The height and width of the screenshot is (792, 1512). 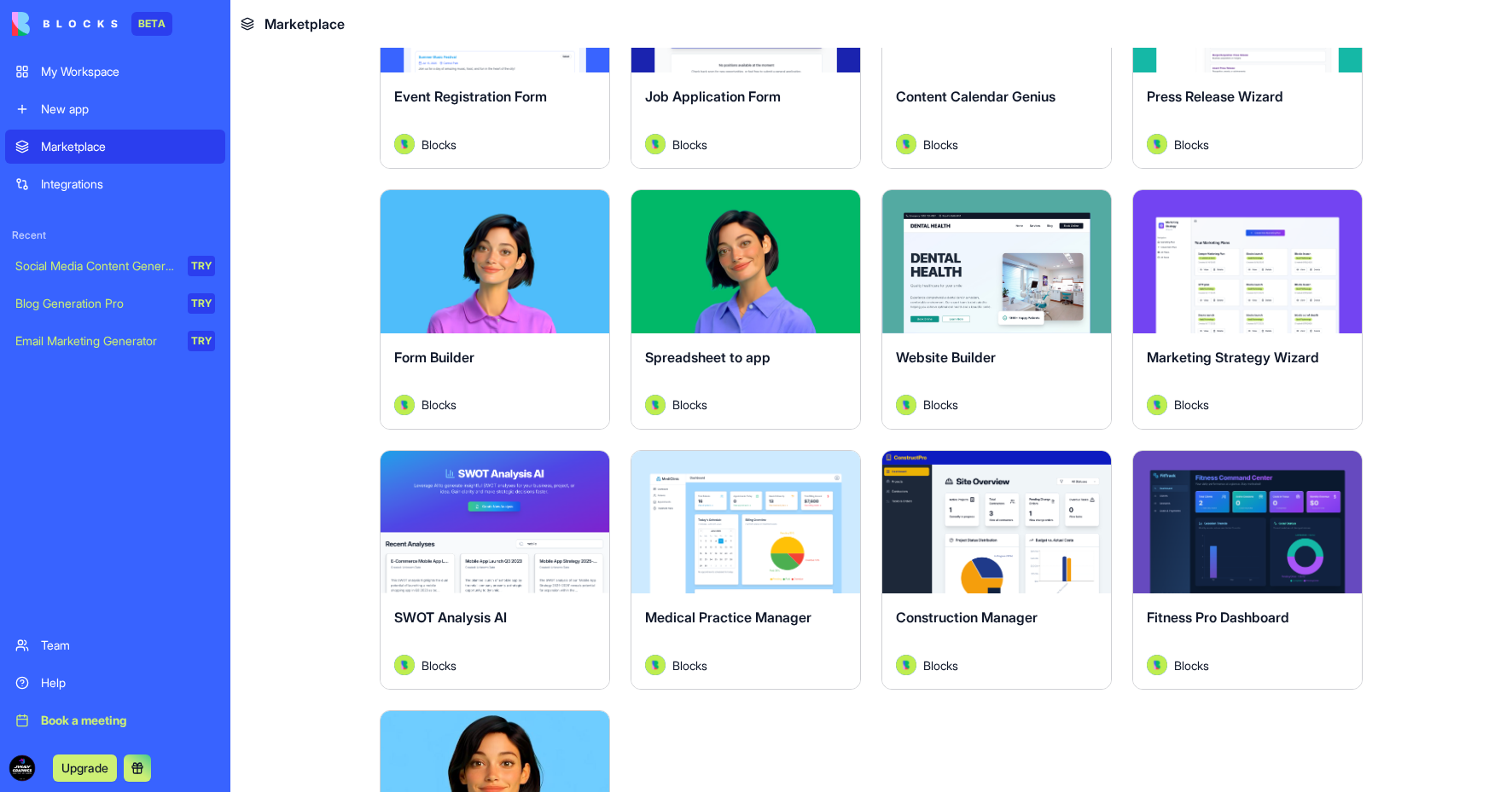 What do you see at coordinates (1217, 617) in the screenshot?
I see `span: Fitness Pro Dashboard` at bounding box center [1217, 617].